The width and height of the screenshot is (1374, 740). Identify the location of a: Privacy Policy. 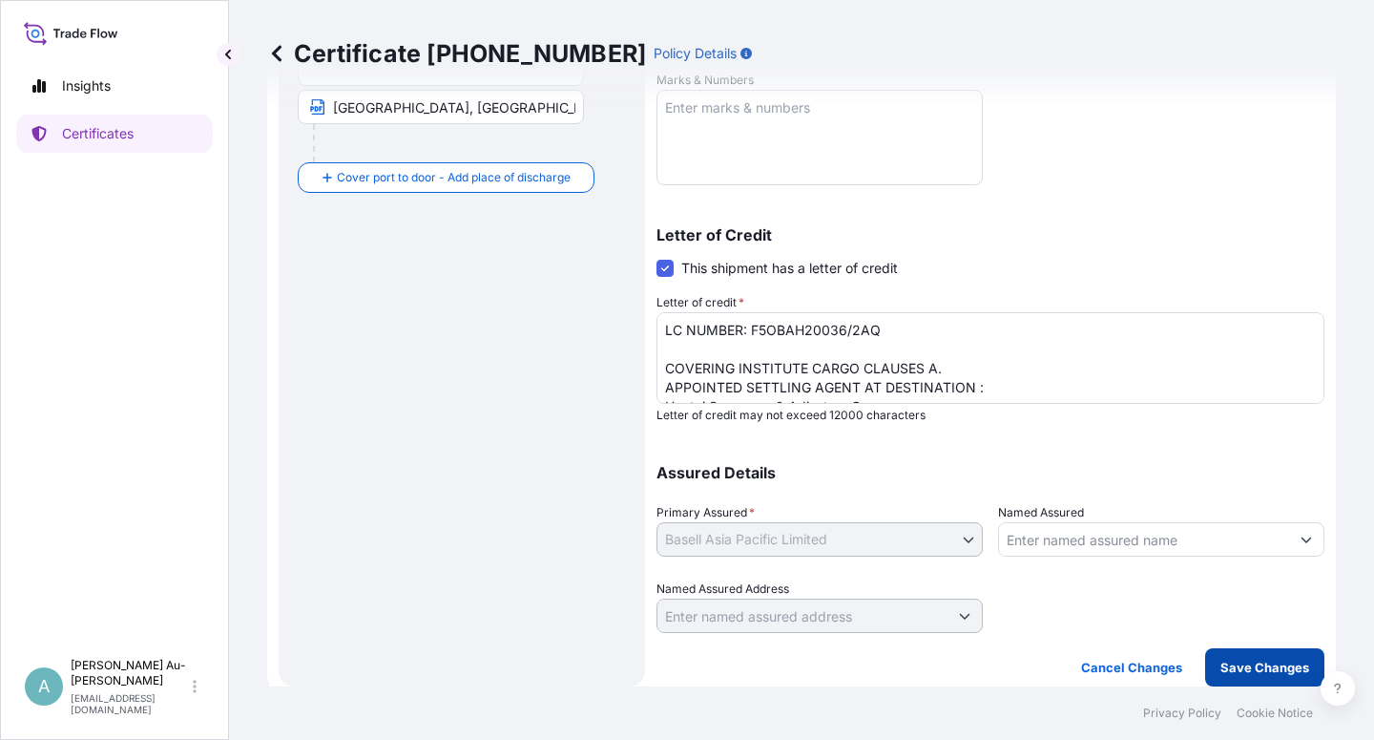
(1183, 713).